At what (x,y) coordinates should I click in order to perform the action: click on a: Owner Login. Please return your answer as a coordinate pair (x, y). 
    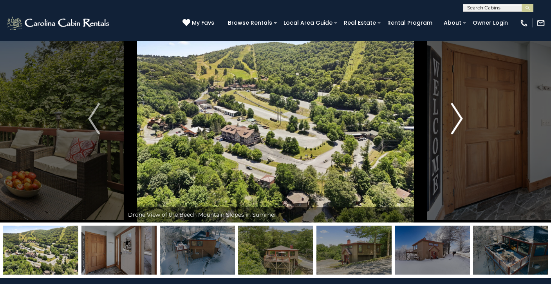
    Looking at the image, I should click on (490, 23).